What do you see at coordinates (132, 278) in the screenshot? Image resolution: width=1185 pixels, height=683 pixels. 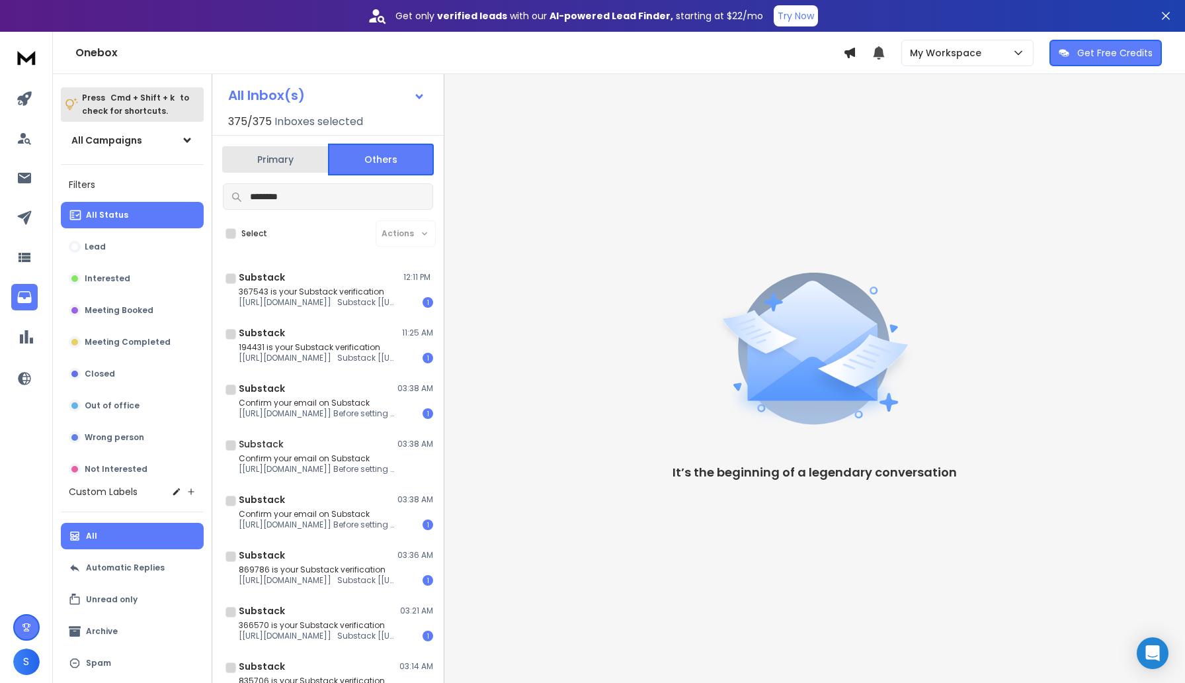 I see `button: Interested` at bounding box center [132, 278].